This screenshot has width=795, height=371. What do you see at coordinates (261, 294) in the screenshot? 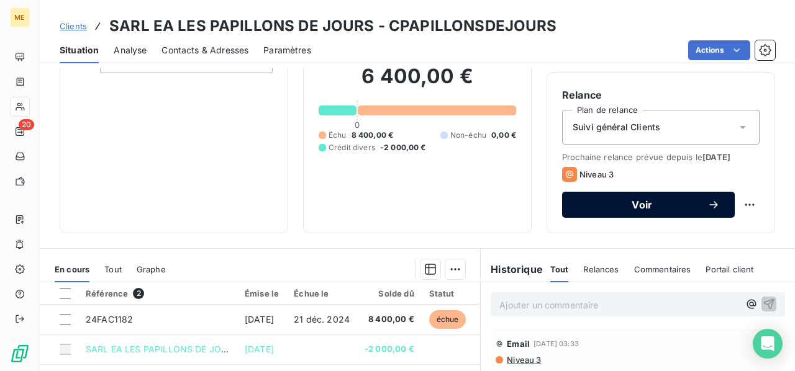
I see `div: Émise le` at bounding box center [261, 294].